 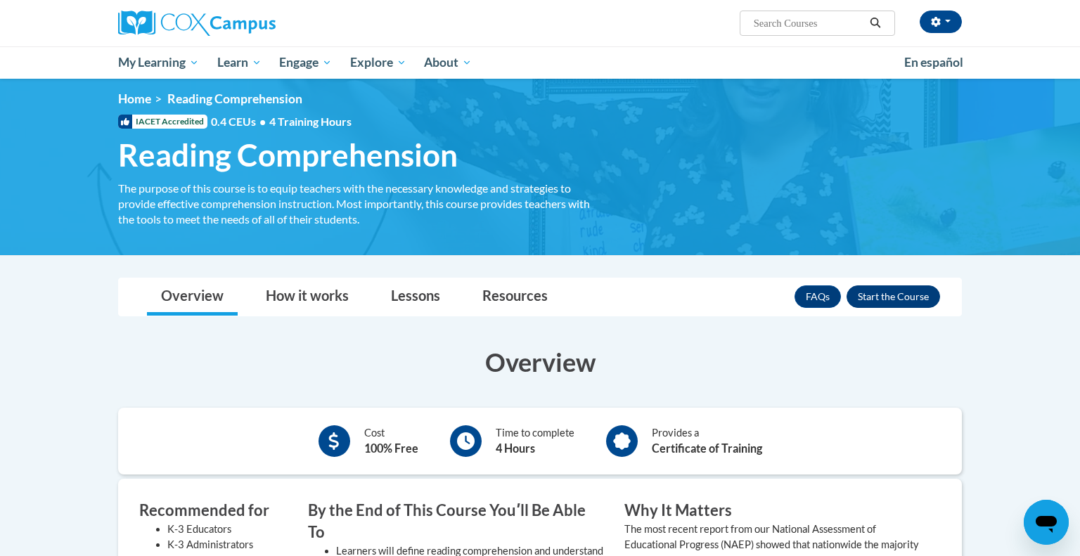 What do you see at coordinates (197, 23) in the screenshot?
I see `img: Cox Campus` at bounding box center [197, 23].